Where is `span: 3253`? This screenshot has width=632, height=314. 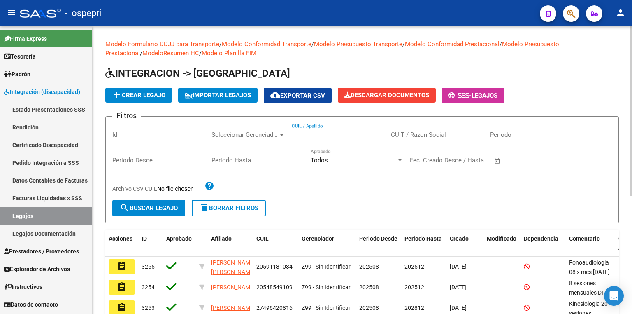 span: 3253 is located at coordinates (148, 308).